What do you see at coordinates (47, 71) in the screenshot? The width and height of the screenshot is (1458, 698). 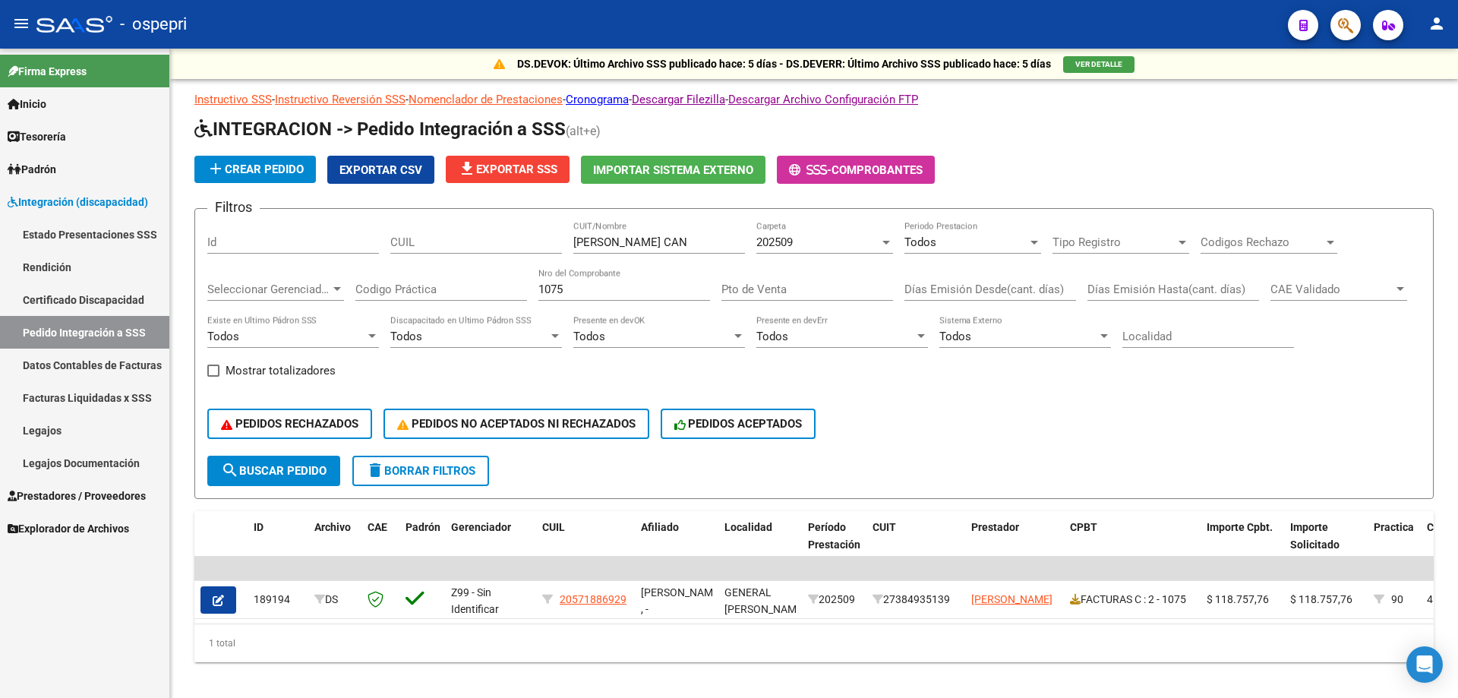 I see `span: Firma Express` at bounding box center [47, 71].